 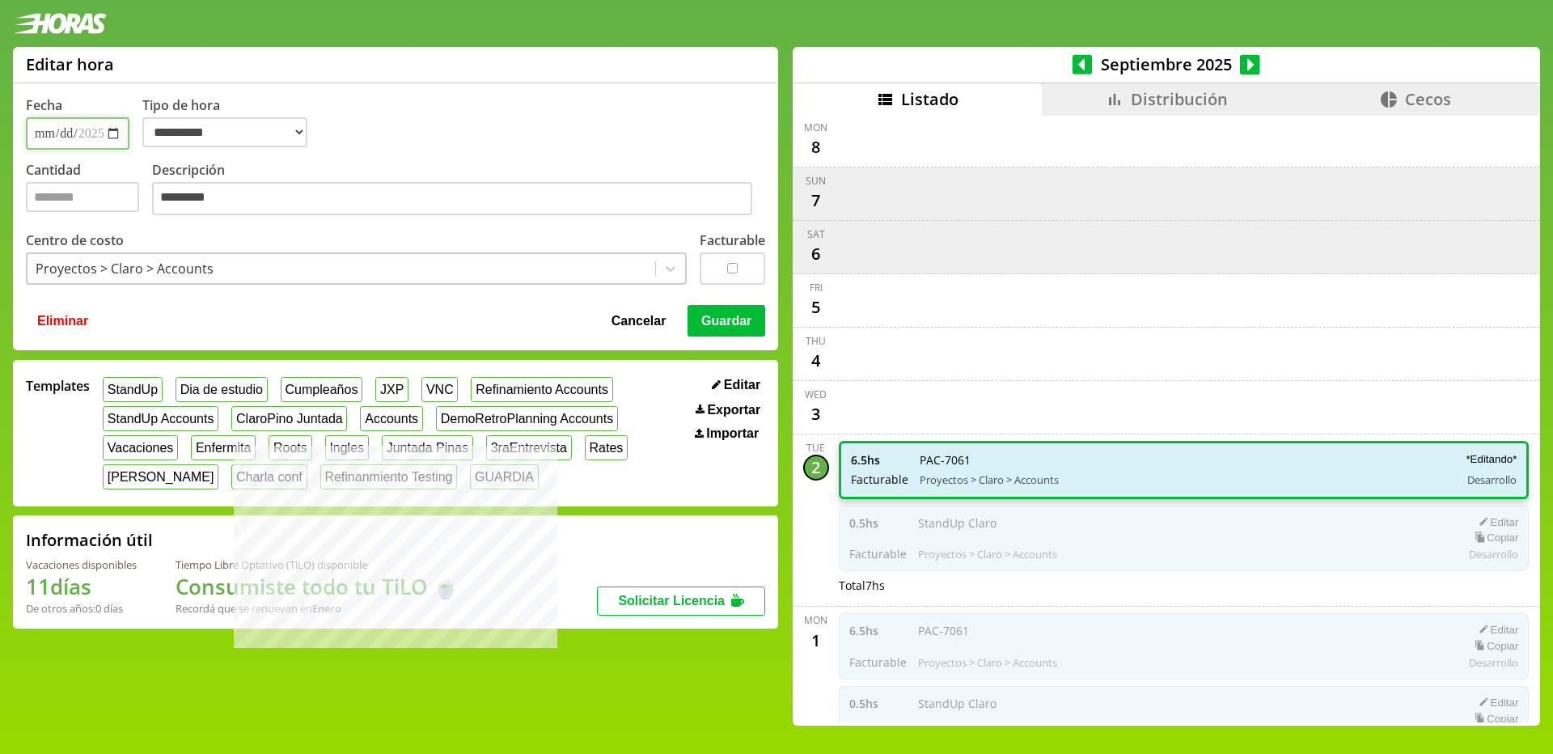 I want to click on label: Facturable, so click(x=732, y=240).